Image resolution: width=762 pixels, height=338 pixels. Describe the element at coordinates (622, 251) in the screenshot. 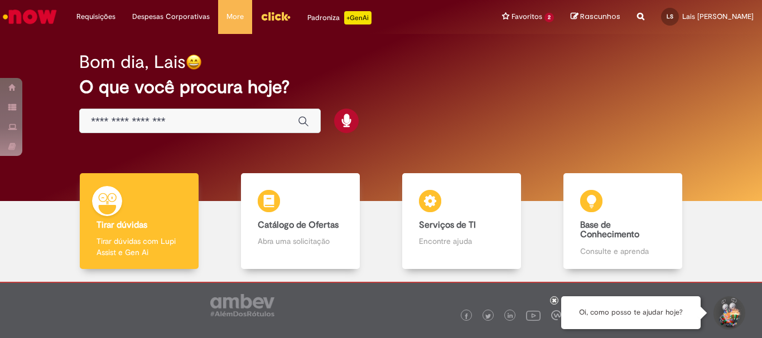

I see `p: Consulte e aprenda` at that location.